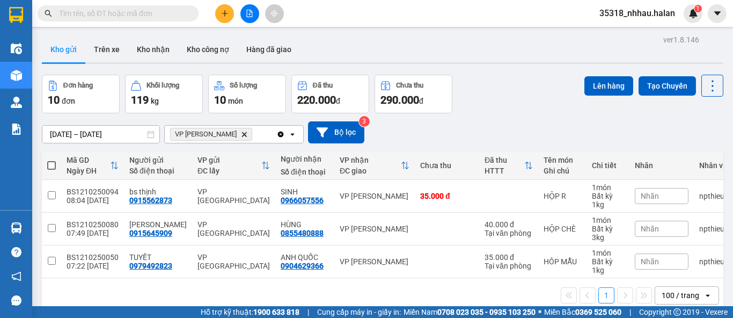 This screenshot has height=318, width=733. What do you see at coordinates (681, 40) in the screenshot?
I see `div: ver 1.8.146` at bounding box center [681, 40].